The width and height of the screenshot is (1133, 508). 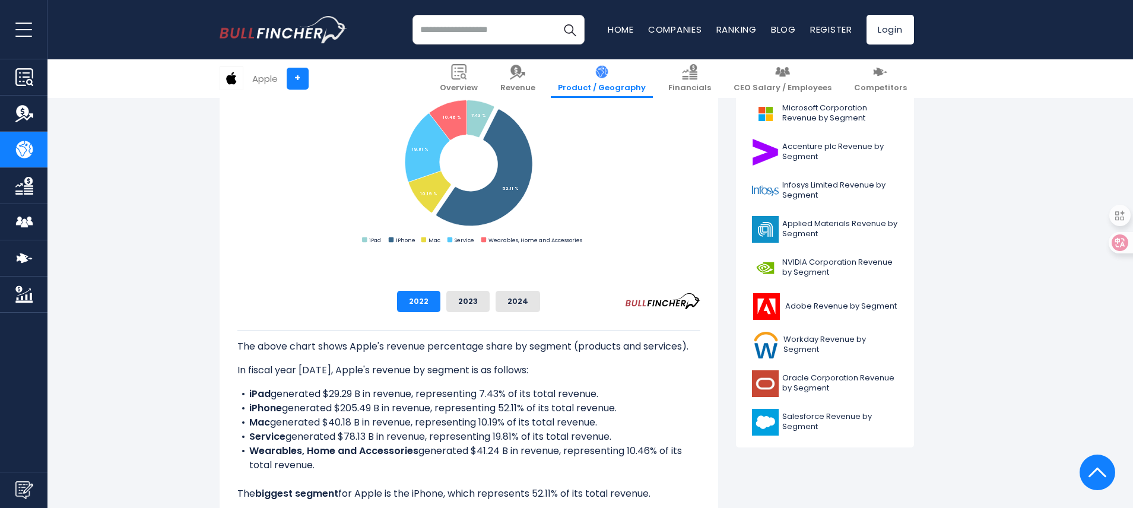 What do you see at coordinates (765, 383) in the screenshot?
I see `img: ORCL logo` at bounding box center [765, 383].